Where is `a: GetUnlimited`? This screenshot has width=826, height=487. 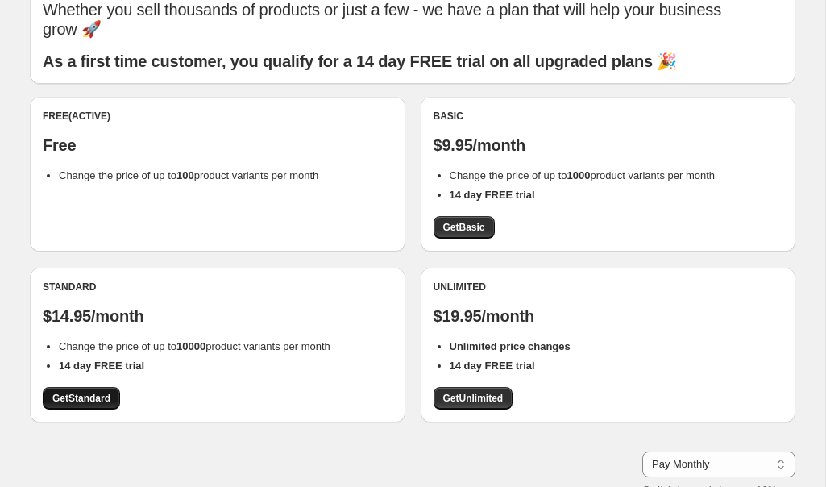 a: GetUnlimited is located at coordinates (473, 398).